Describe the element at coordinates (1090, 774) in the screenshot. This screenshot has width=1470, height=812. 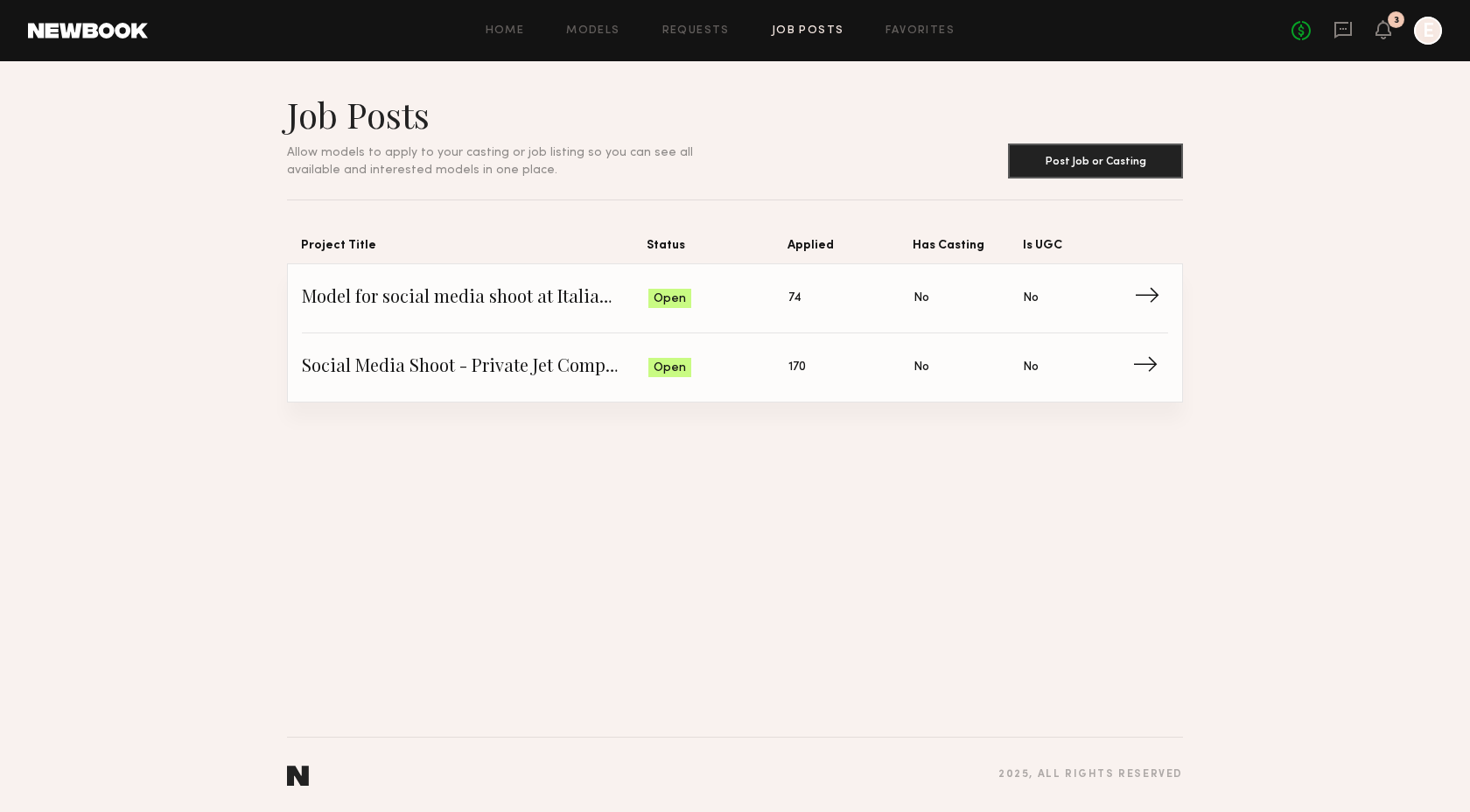
I see `div: 2025 , all rights reserved` at that location.